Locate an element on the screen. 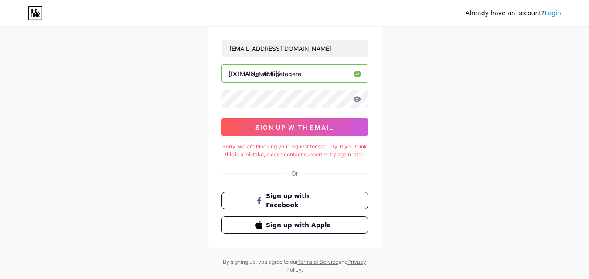 This screenshot has height=279, width=589. input: Email is located at coordinates (295, 48).